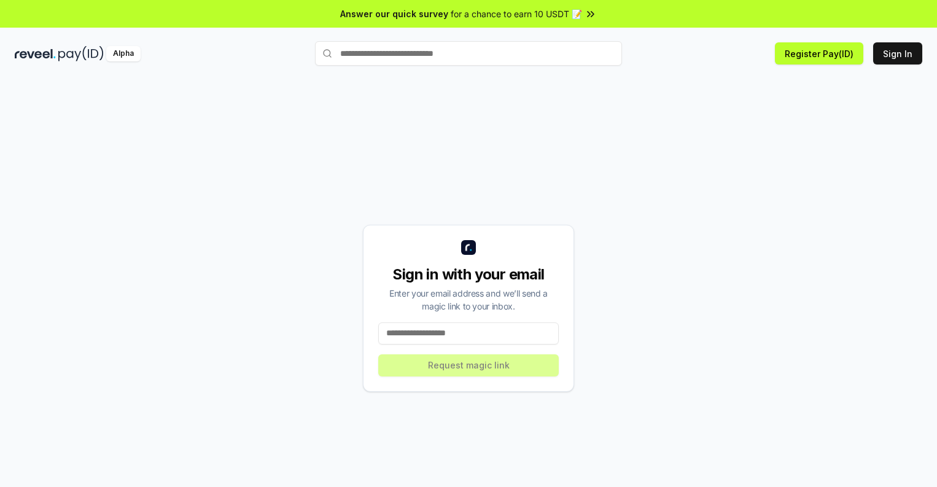  I want to click on button: Register Pay(ID), so click(820, 53).